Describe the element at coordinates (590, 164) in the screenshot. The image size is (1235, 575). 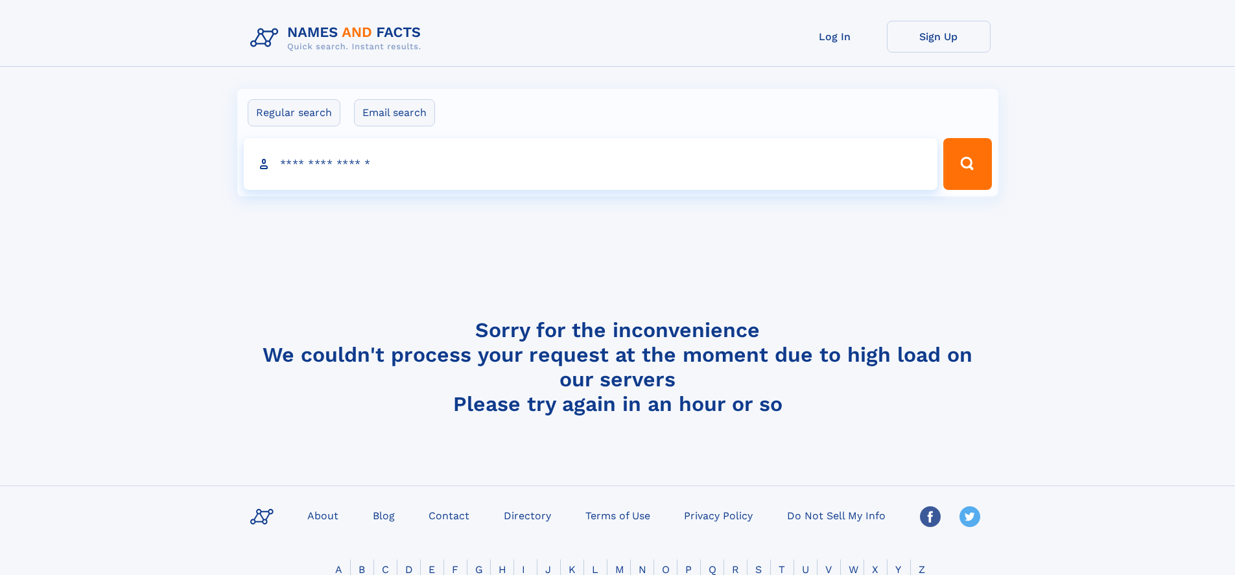
I see `input: search input` at that location.